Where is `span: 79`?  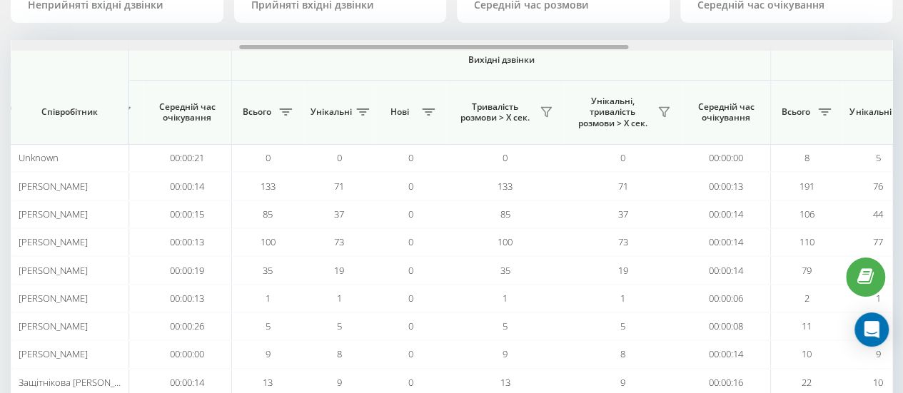
span: 79 is located at coordinates (807, 271).